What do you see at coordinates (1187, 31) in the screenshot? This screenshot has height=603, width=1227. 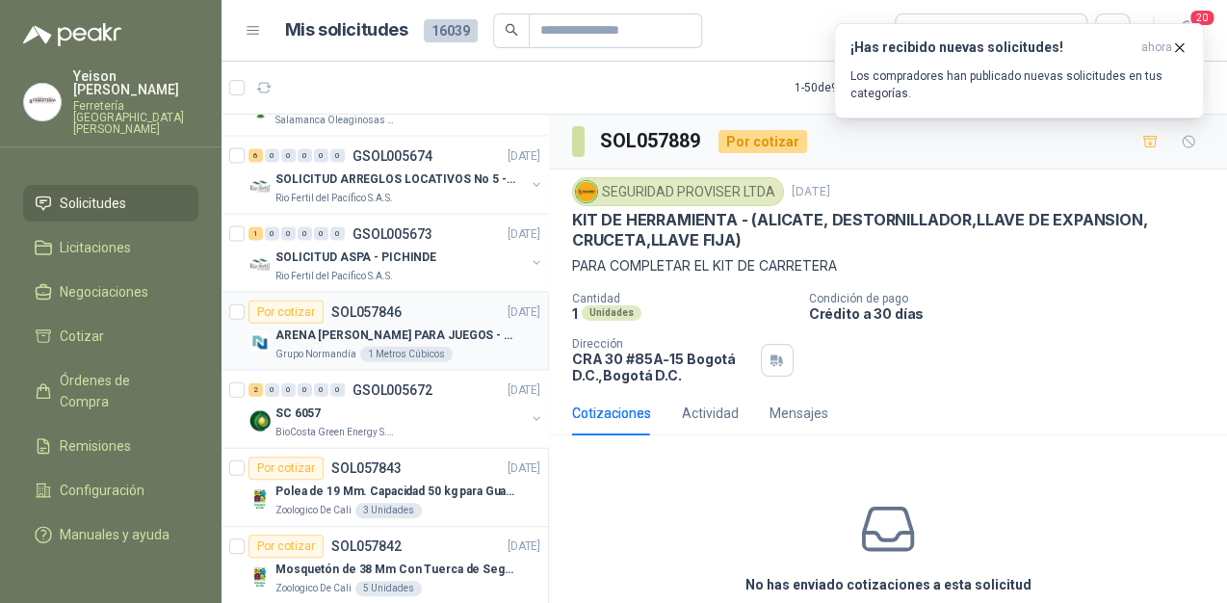 I see `button: 20` at bounding box center [1187, 31].